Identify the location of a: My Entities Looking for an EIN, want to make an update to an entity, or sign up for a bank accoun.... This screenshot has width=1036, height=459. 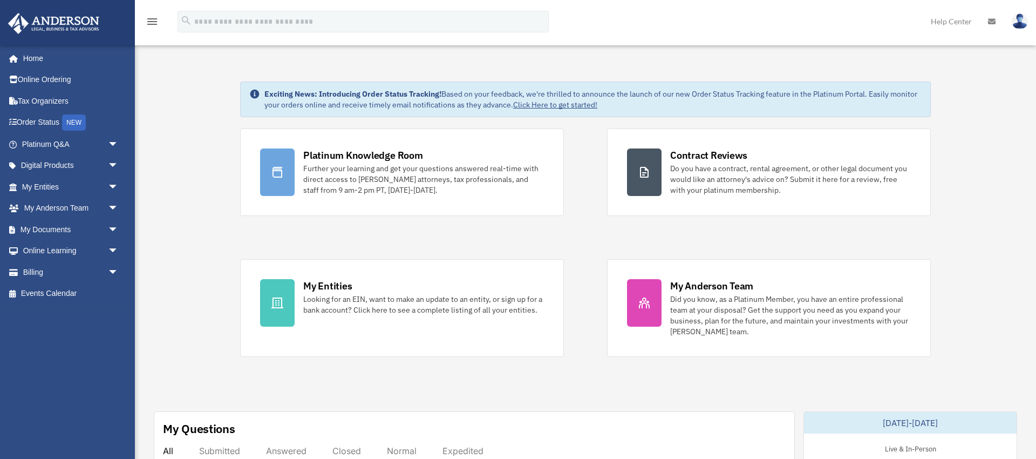
(402, 308).